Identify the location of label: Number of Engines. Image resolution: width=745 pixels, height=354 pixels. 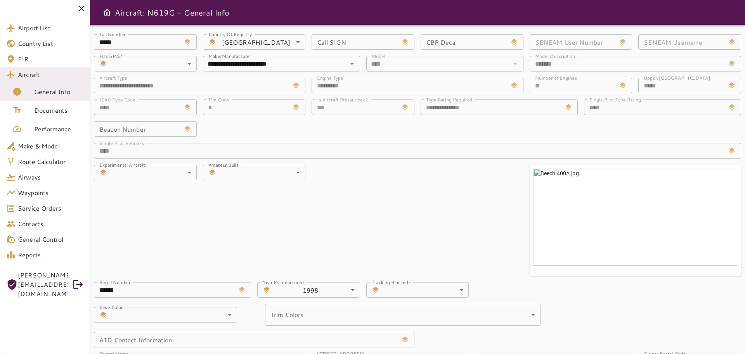
(556, 77).